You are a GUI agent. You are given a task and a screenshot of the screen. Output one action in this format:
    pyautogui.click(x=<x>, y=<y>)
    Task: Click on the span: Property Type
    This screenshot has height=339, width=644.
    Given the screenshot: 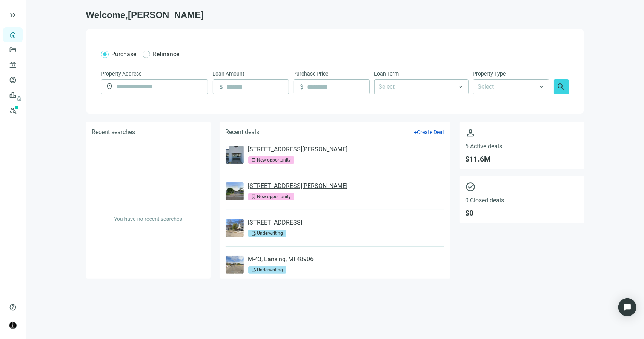 What is the action you would take?
    pyautogui.click(x=490, y=74)
    